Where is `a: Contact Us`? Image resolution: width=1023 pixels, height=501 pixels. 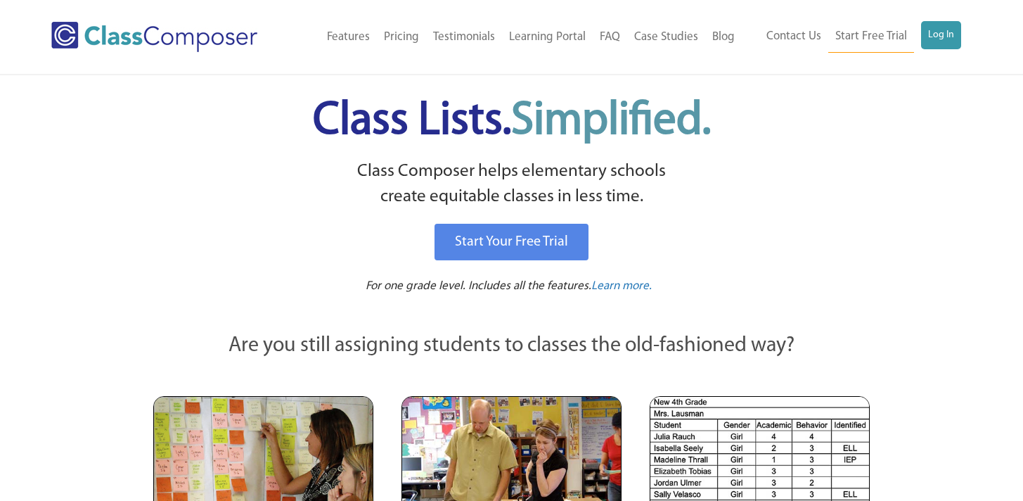 a: Contact Us is located at coordinates (794, 37).